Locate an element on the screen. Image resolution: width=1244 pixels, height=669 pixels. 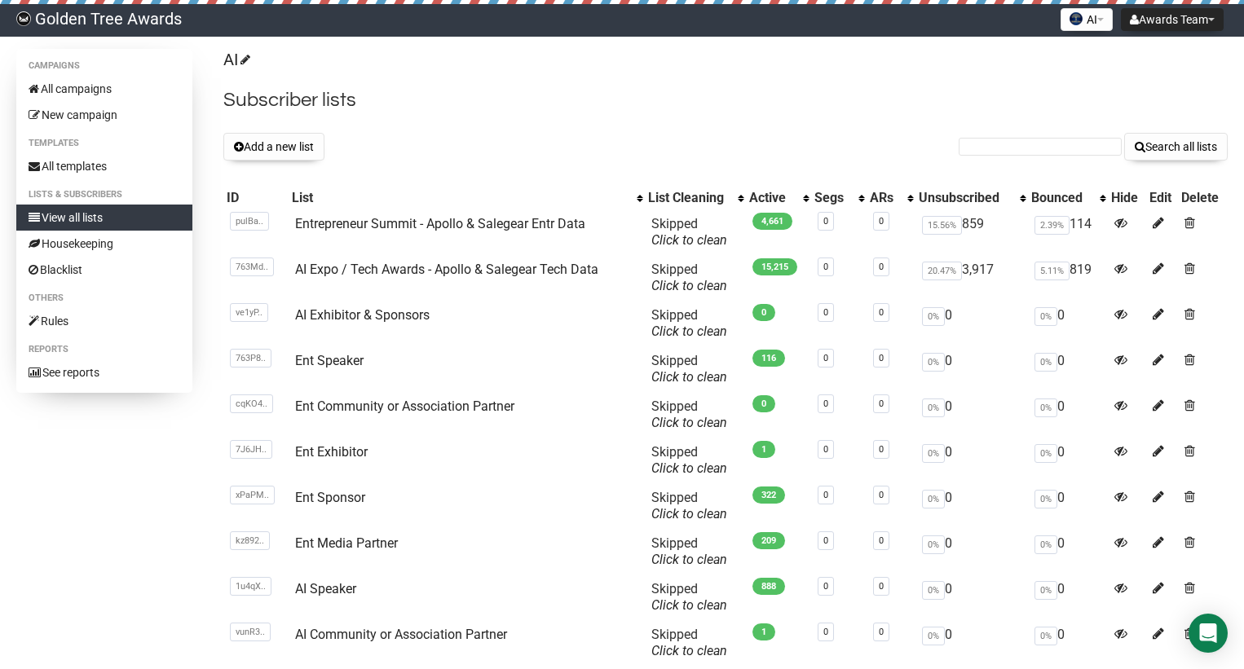
li: Lists & subscribers is located at coordinates (104, 195).